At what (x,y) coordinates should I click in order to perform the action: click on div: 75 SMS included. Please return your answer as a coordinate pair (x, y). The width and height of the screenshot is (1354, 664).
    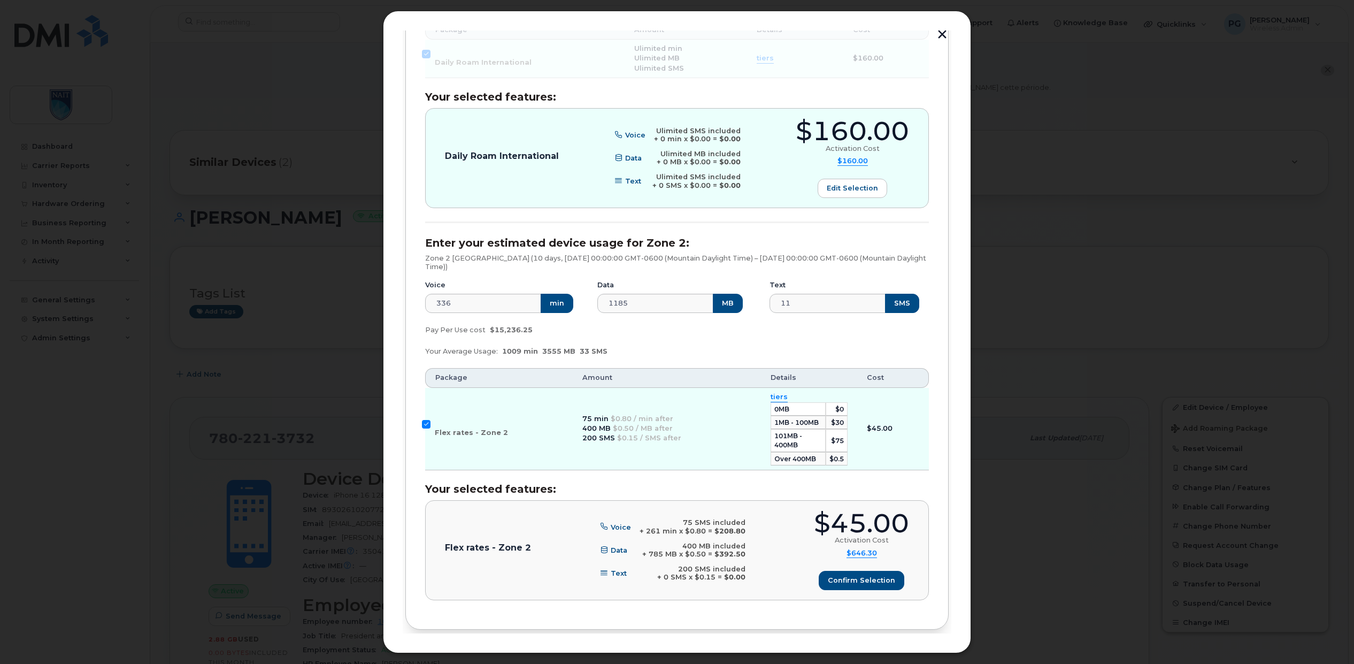
    Looking at the image, I should click on (693, 523).